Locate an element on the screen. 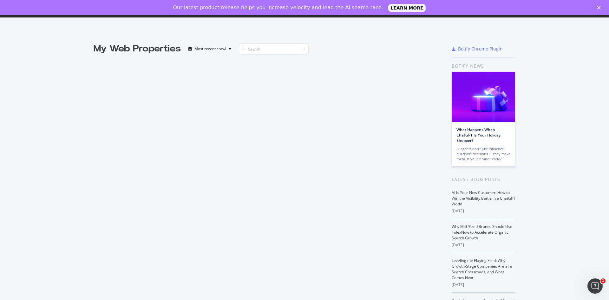  img: What Happens When ChatGPT Is Your Holiday Shopper? is located at coordinates (483, 97).